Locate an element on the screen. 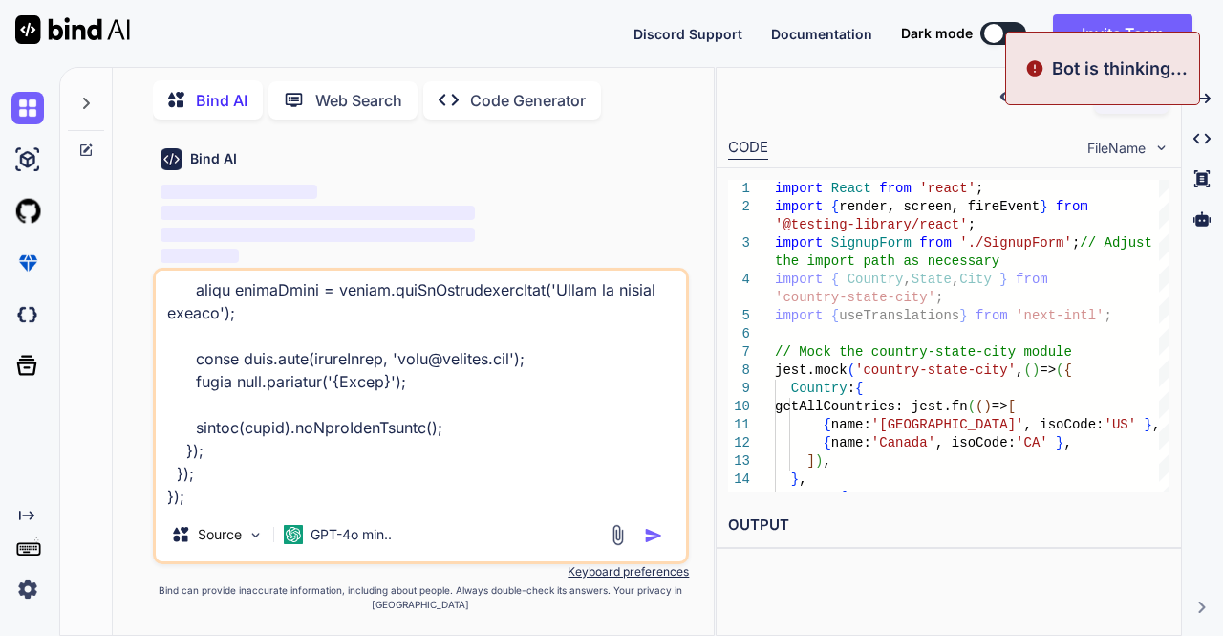  button: Documentation is located at coordinates (822, 33).